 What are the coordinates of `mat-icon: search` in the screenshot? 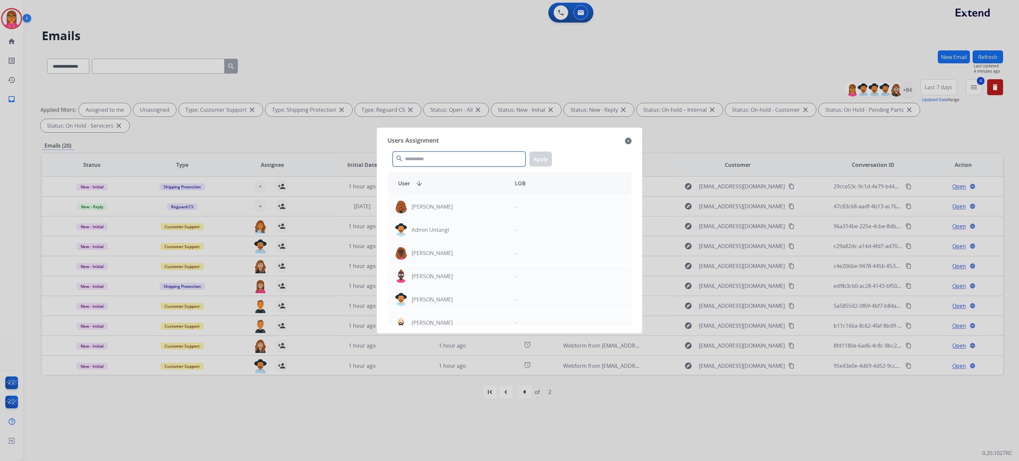 It's located at (400, 159).